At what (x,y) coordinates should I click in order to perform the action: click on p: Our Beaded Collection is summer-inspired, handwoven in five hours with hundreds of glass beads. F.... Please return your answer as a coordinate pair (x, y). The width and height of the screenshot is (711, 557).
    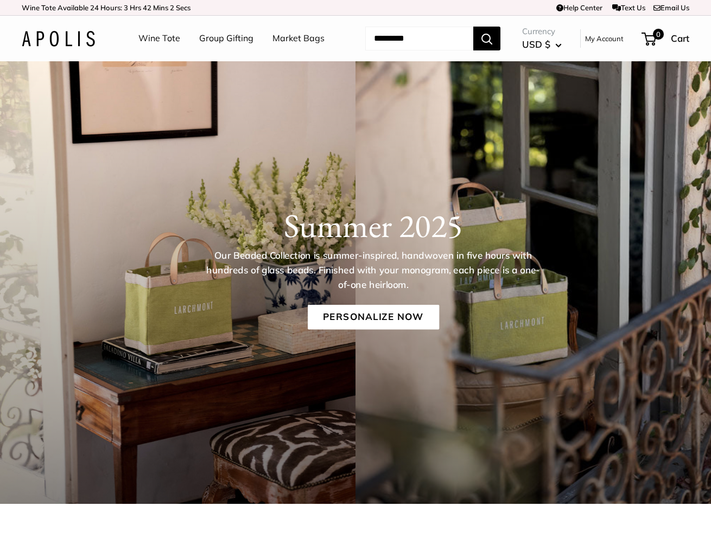
    Looking at the image, I should click on (373, 271).